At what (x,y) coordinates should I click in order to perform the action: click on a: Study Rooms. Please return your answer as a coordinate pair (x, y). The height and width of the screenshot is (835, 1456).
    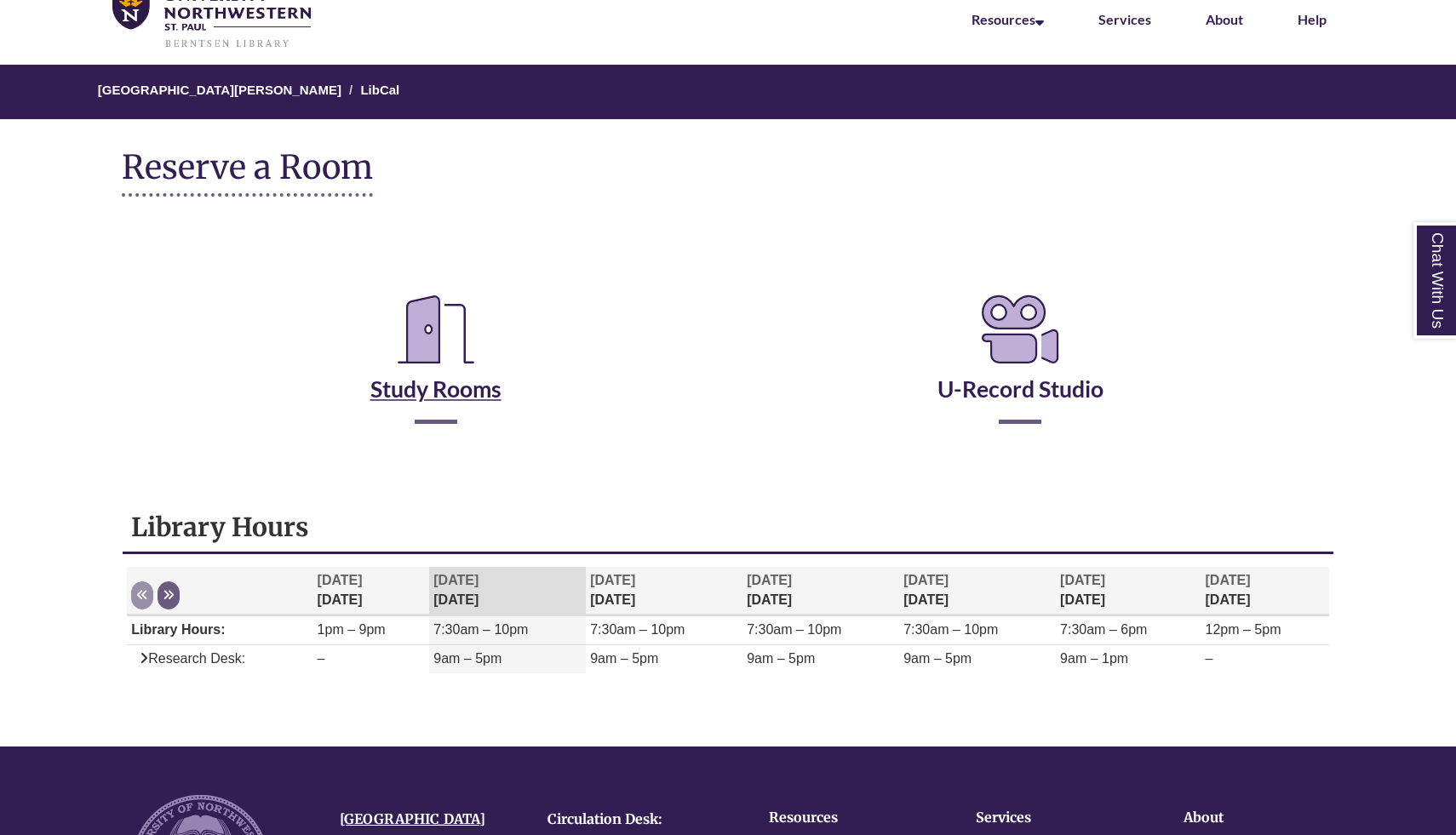
    Looking at the image, I should click on (436, 368).